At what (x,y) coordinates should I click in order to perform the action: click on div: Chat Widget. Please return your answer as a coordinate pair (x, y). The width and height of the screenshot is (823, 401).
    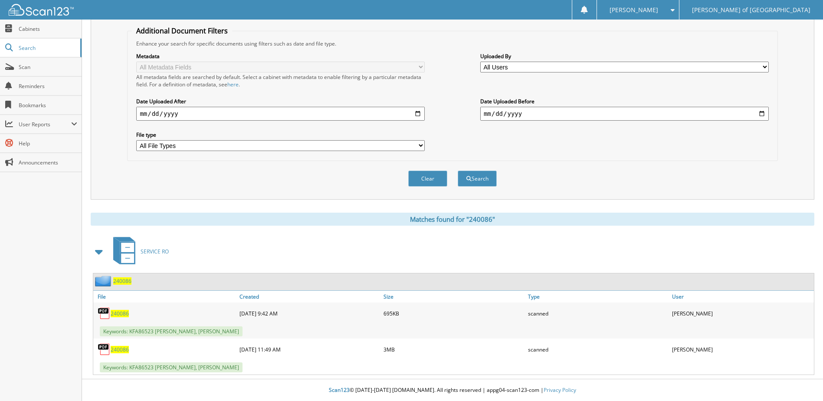
    Looking at the image, I should click on (801, 380).